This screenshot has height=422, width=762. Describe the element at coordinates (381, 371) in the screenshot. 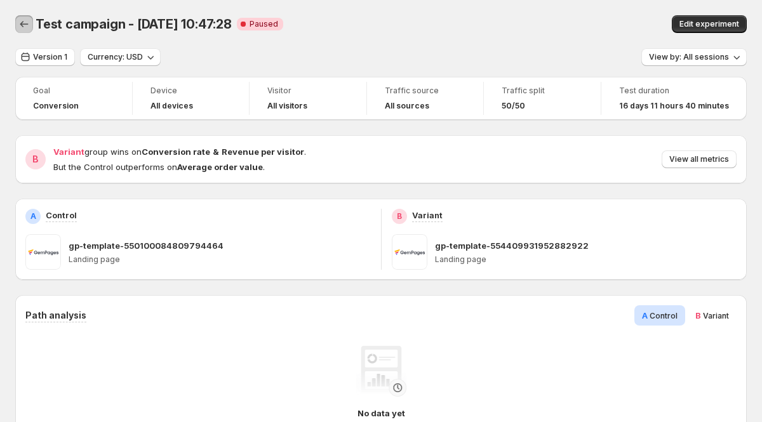

I see `img: No data yet` at that location.